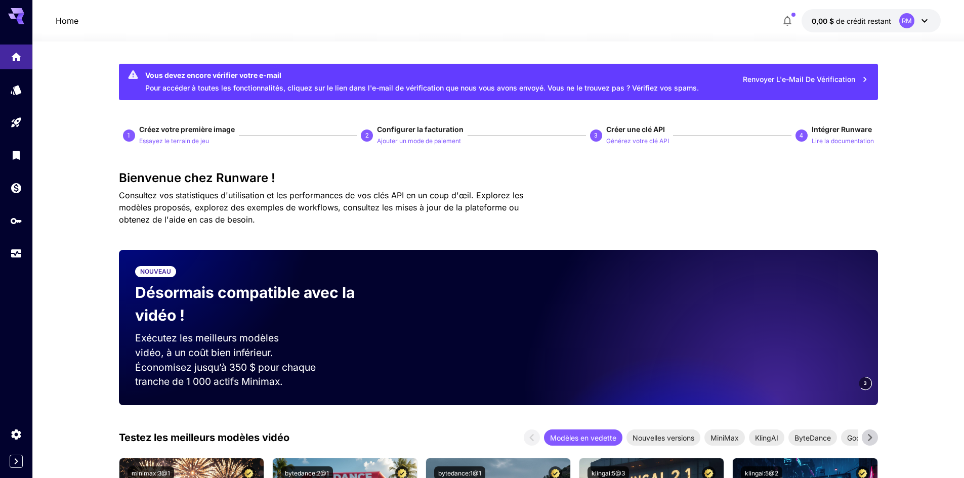  I want to click on font: bytedance:1@1, so click(460, 473).